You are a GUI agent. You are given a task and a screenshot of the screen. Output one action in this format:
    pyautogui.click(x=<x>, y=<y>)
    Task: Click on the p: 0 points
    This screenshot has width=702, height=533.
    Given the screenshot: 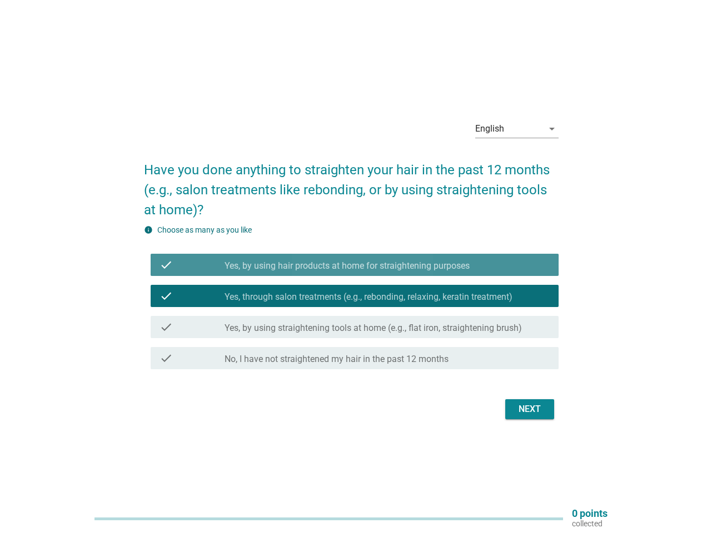 What is the action you would take?
    pyautogui.click(x=589, y=514)
    